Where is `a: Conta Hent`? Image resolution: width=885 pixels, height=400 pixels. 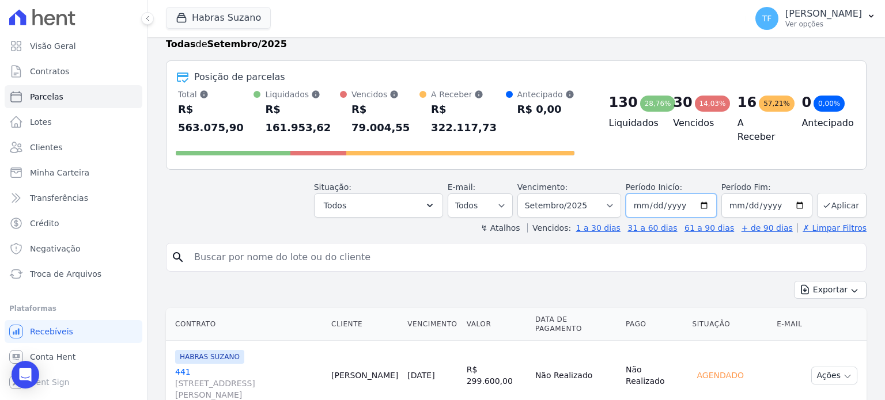 a: Conta Hent is located at coordinates (73, 357).